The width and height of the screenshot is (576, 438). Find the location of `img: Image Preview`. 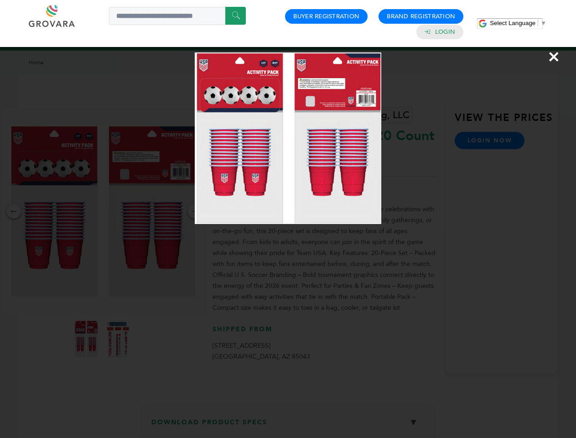

img: Image Preview is located at coordinates (288, 138).